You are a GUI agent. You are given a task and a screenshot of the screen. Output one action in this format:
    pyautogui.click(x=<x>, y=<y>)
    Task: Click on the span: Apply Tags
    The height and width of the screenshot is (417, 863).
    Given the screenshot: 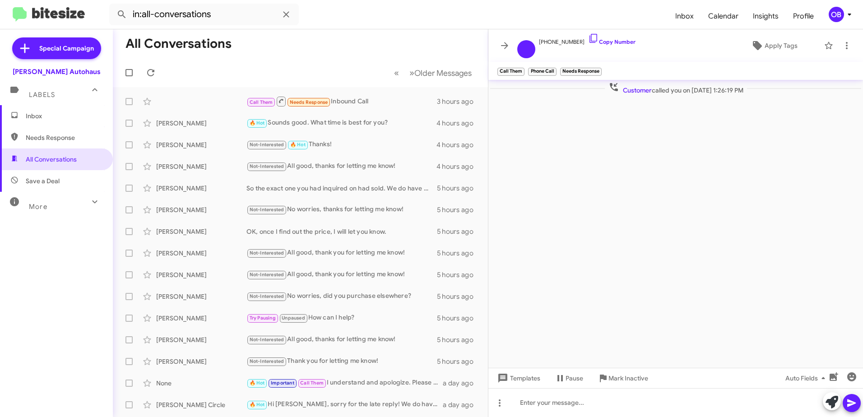 What is the action you would take?
    pyautogui.click(x=781, y=46)
    